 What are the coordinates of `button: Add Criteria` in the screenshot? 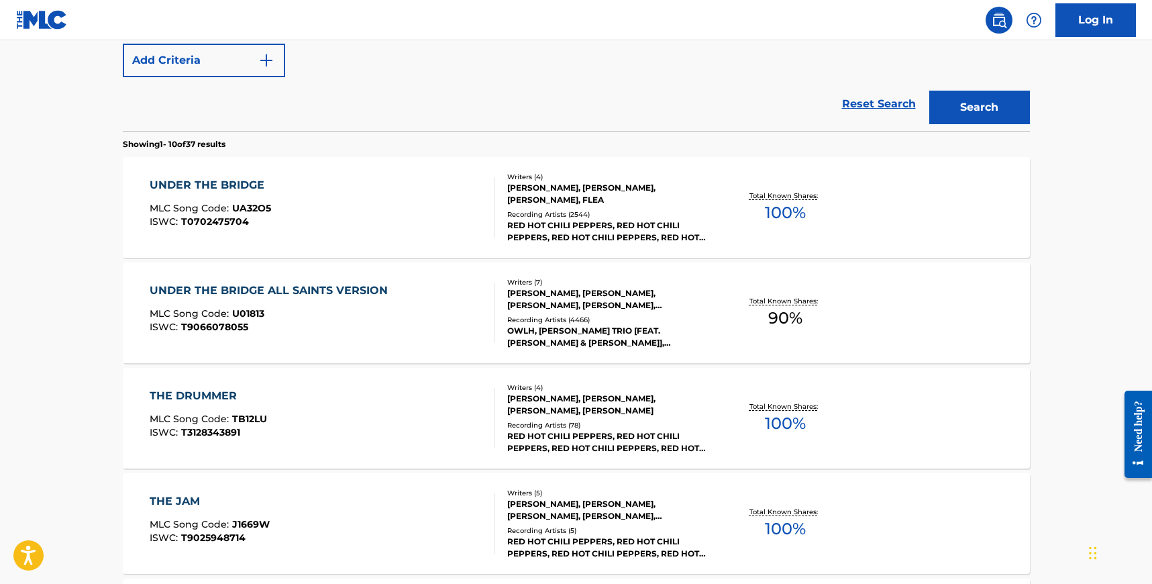 It's located at (204, 60).